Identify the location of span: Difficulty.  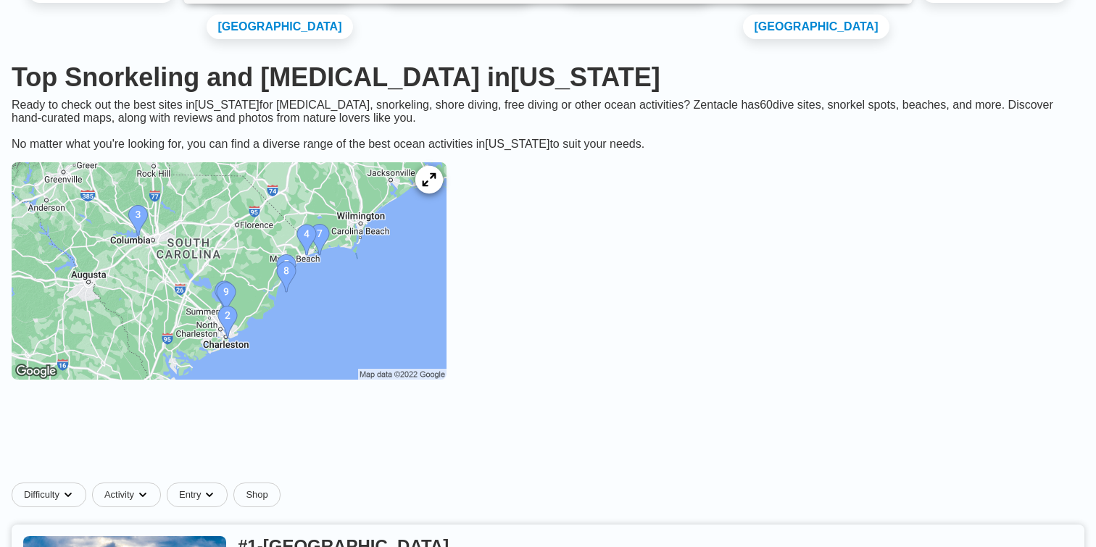
(41, 495).